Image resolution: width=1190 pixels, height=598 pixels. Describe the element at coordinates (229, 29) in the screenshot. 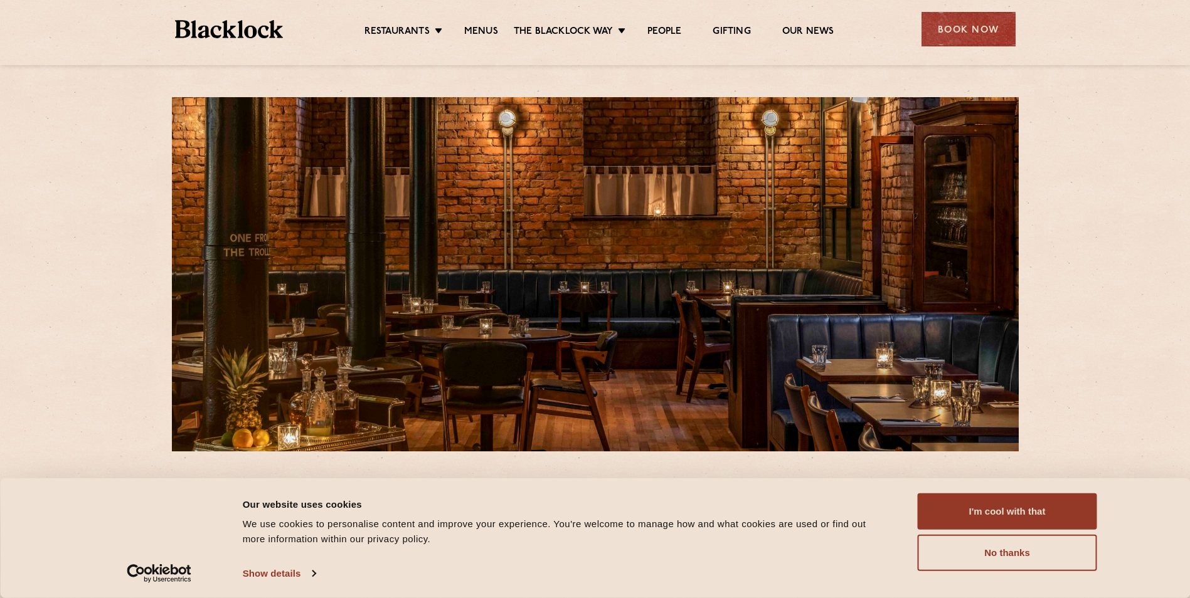

I see `img: BL_Textured_Logo-footer-cropped.svg` at that location.